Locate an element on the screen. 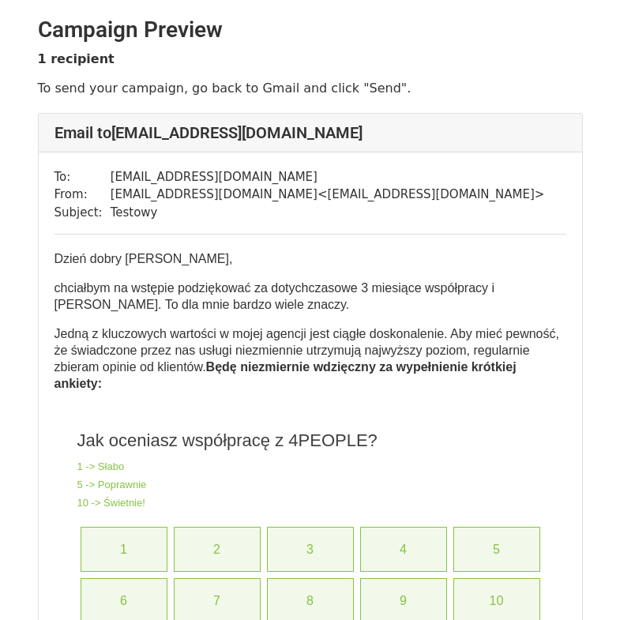  a: 4 is located at coordinates (403, 550).